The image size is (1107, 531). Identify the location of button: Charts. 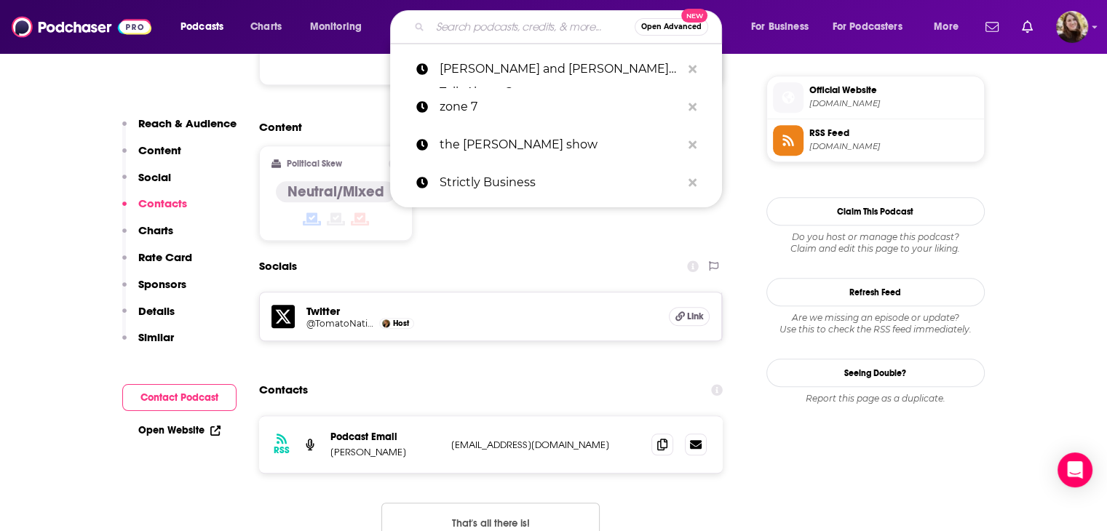
(148, 237).